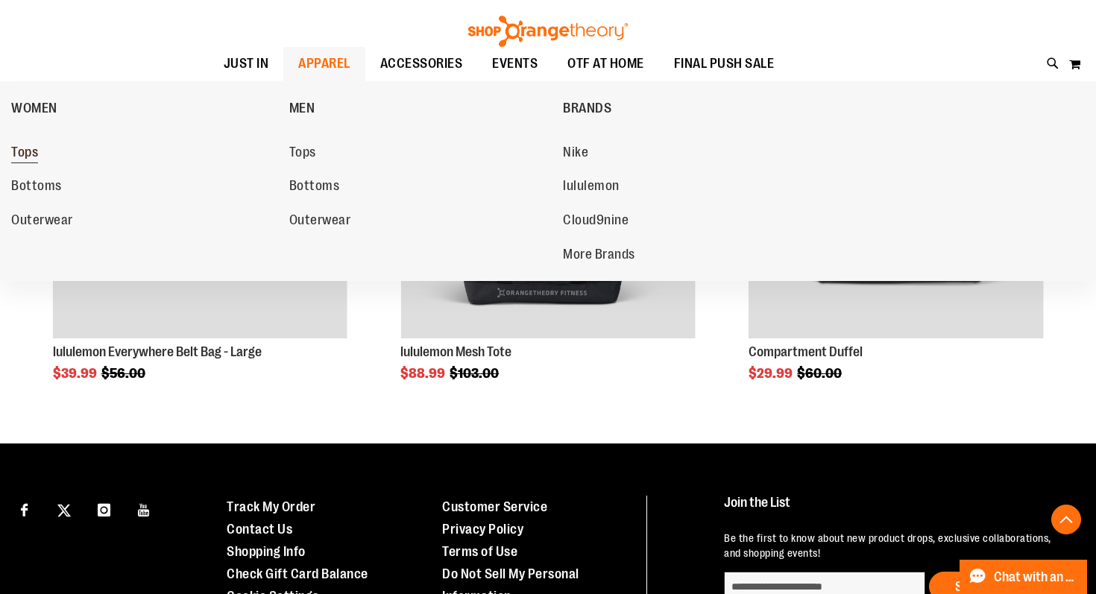  Describe the element at coordinates (144, 509) in the screenshot. I see `a: Visit our Youtube page` at that location.